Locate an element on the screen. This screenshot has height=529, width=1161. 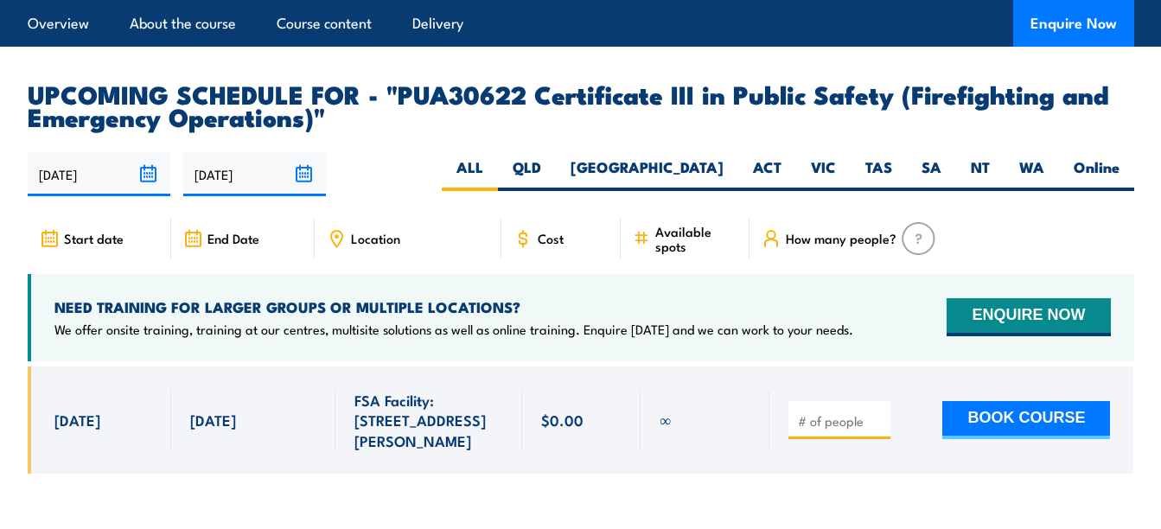
span: Cost is located at coordinates (551, 238).